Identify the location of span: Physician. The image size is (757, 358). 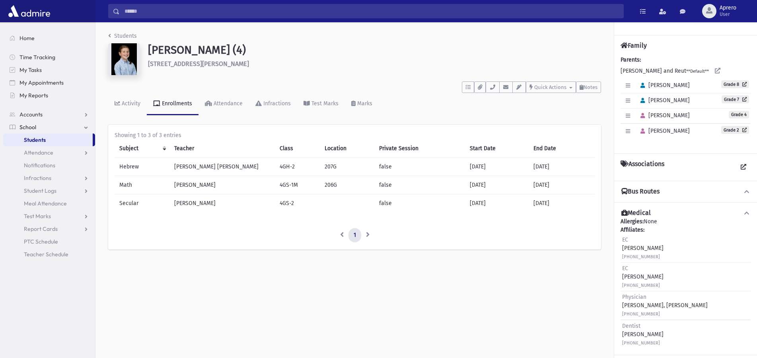
(634, 297).